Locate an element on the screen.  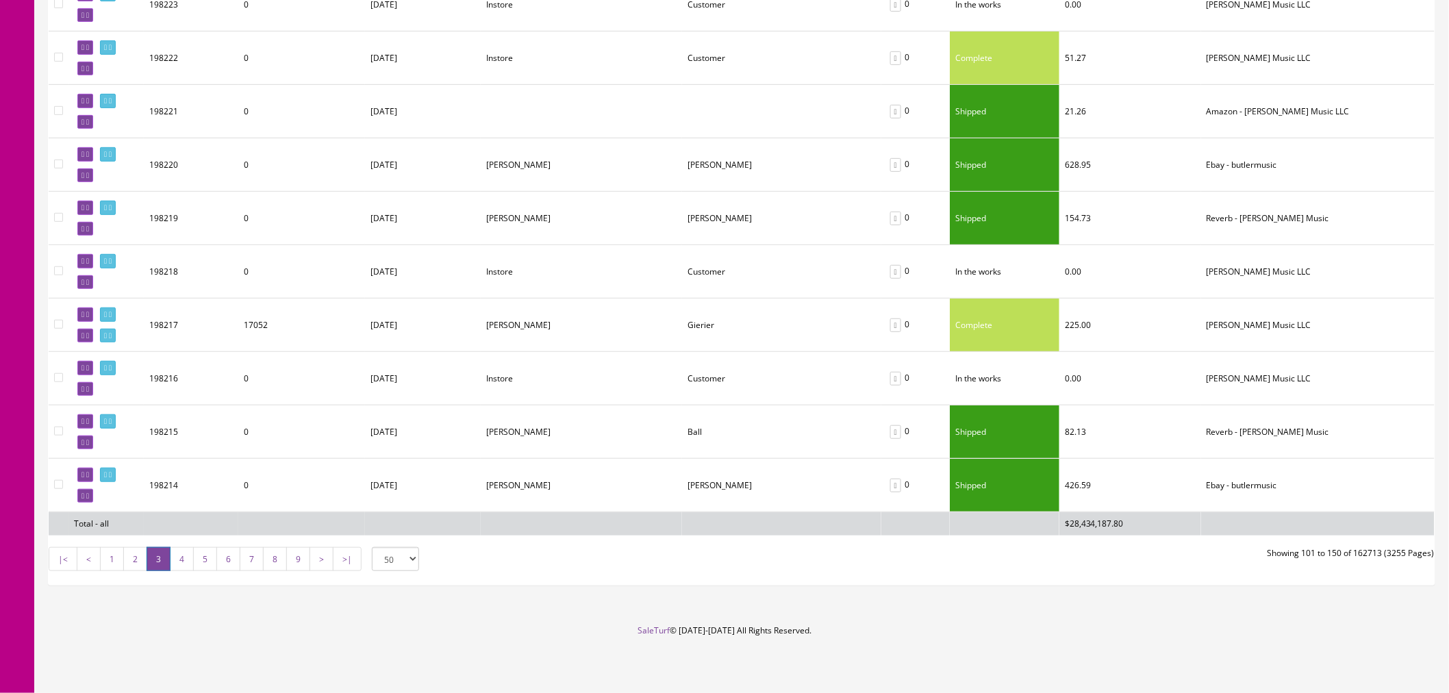
td: 198218 is located at coordinates (191, 272).